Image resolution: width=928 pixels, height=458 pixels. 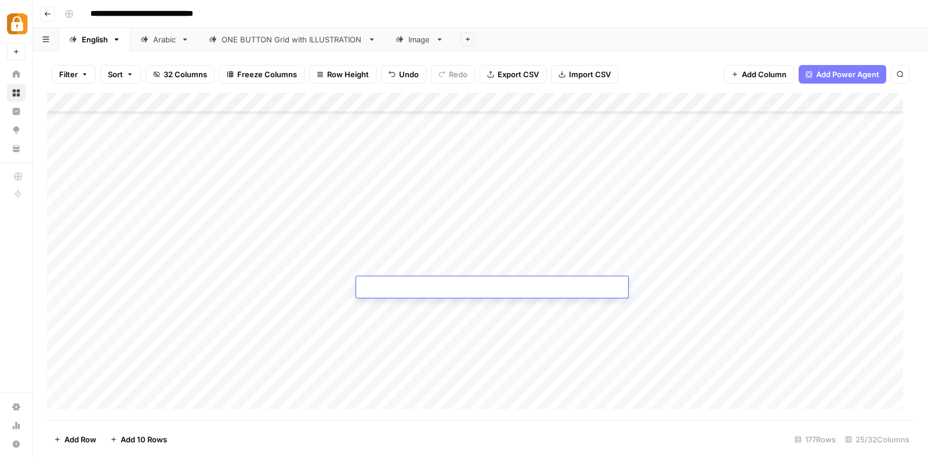 What do you see at coordinates (16, 74) in the screenshot?
I see `a: Home` at bounding box center [16, 74].